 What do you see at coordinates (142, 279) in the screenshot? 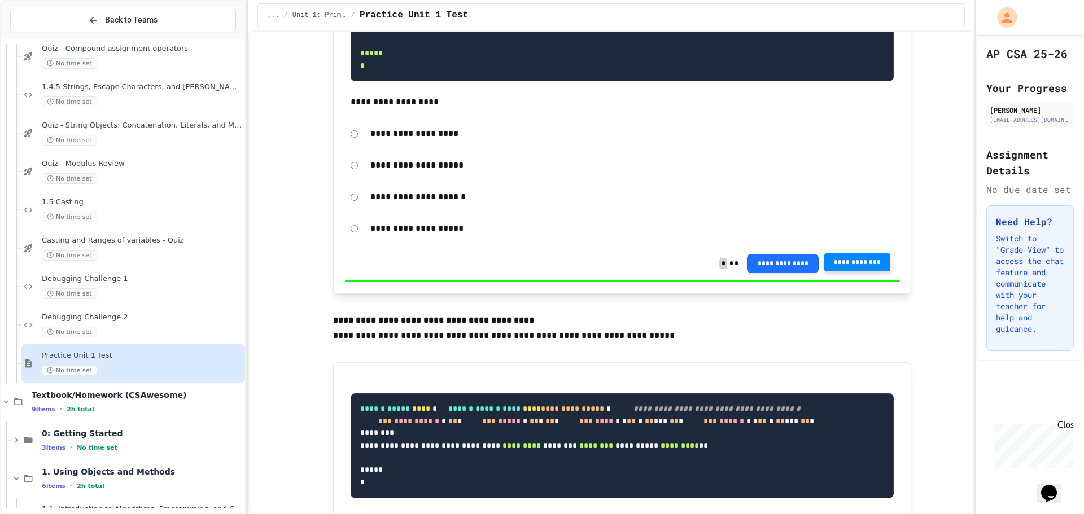
I see `span: Debugging Challenge 1` at bounding box center [142, 279].